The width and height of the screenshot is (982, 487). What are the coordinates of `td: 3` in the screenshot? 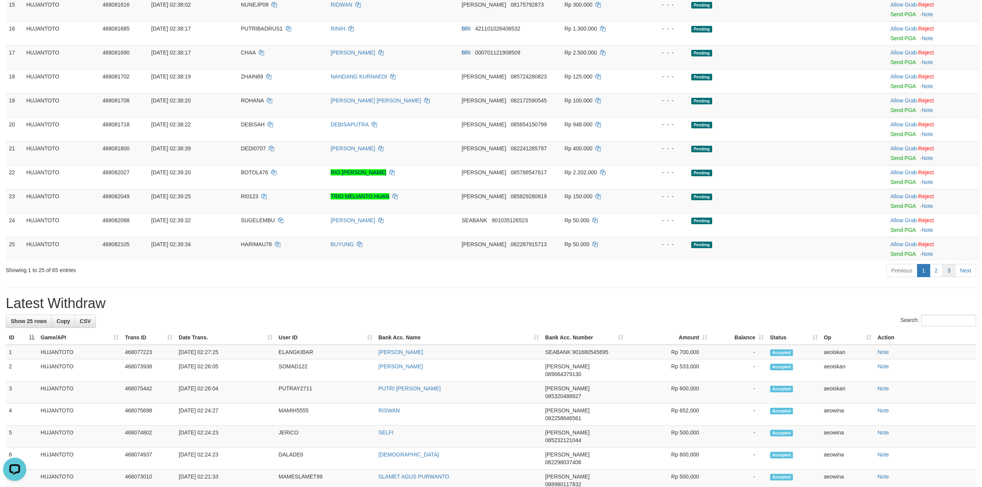 It's located at (22, 392).